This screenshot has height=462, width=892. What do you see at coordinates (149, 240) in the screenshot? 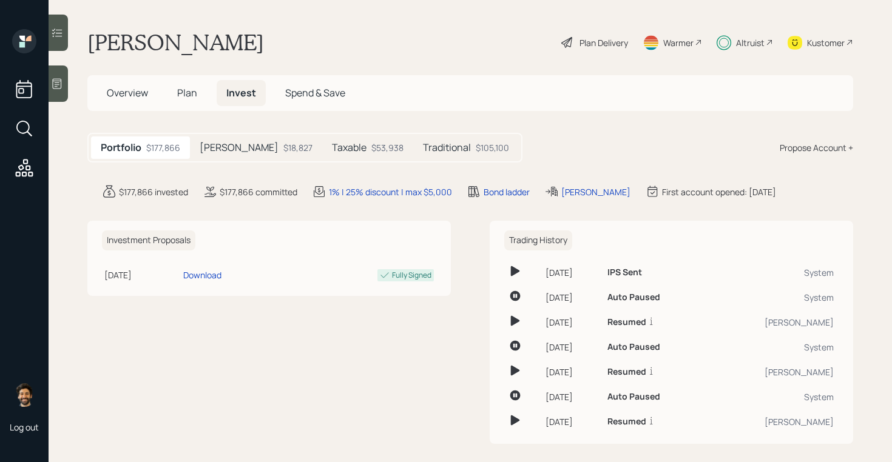
I see `h6: Investment Proposals` at bounding box center [149, 240].